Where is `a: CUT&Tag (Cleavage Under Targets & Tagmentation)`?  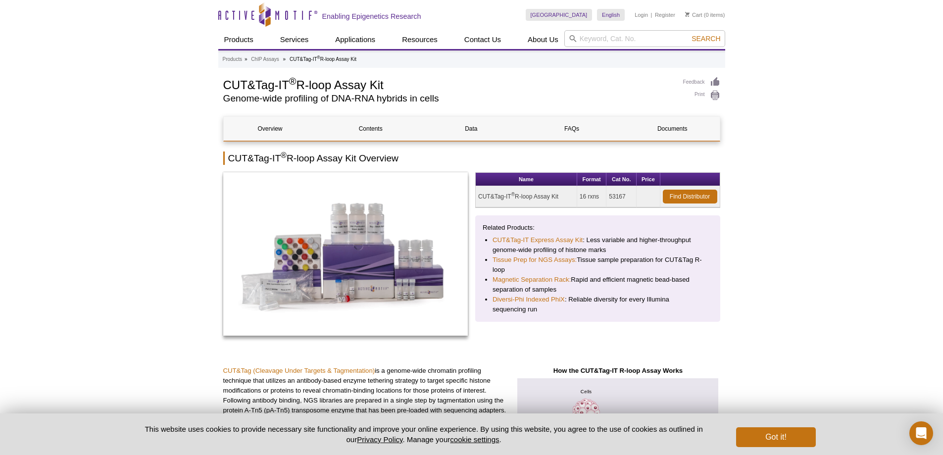 a: CUT&Tag (Cleavage Under Targets & Tagmentation) is located at coordinates (299, 370).